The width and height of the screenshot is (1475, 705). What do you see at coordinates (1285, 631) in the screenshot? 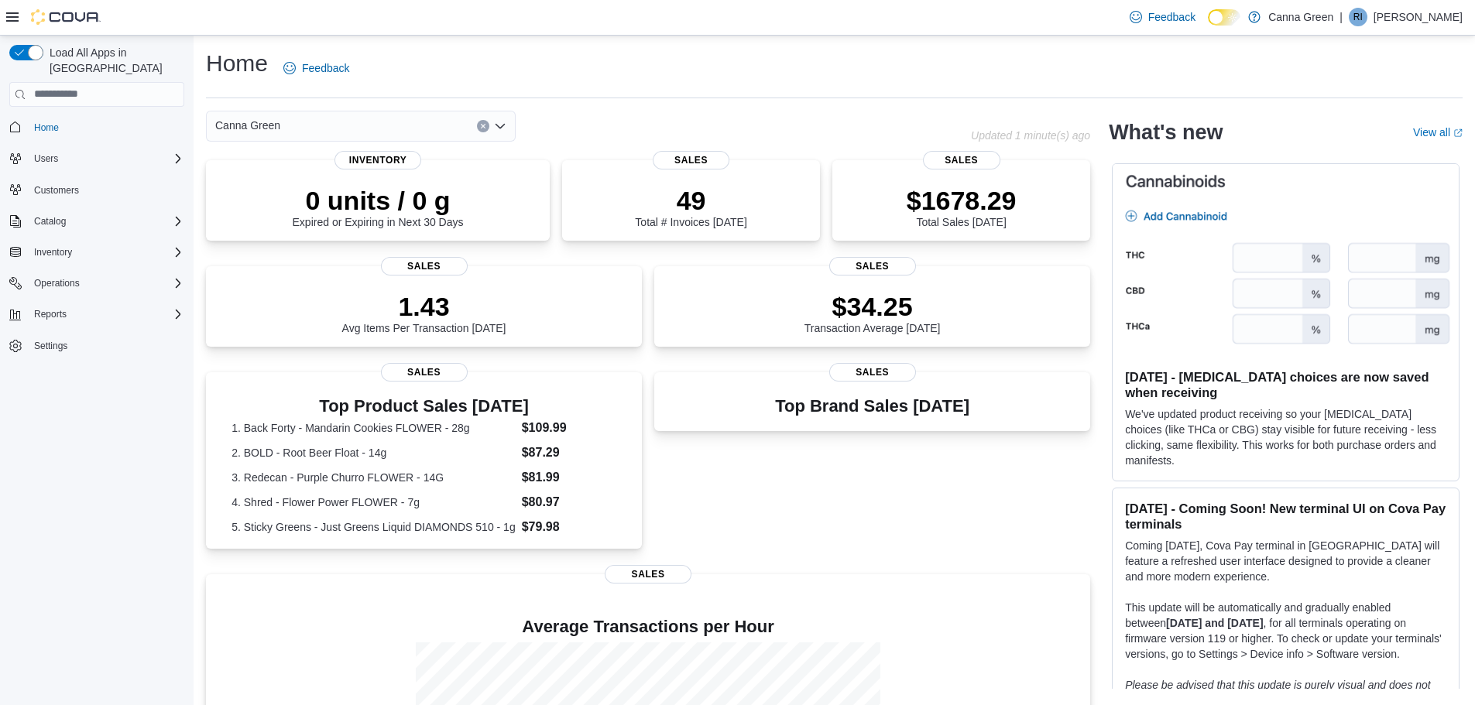
I see `p: This update will be automatically and gradually enabled between , for all terminals operating on ...` at bounding box center [1285, 631].